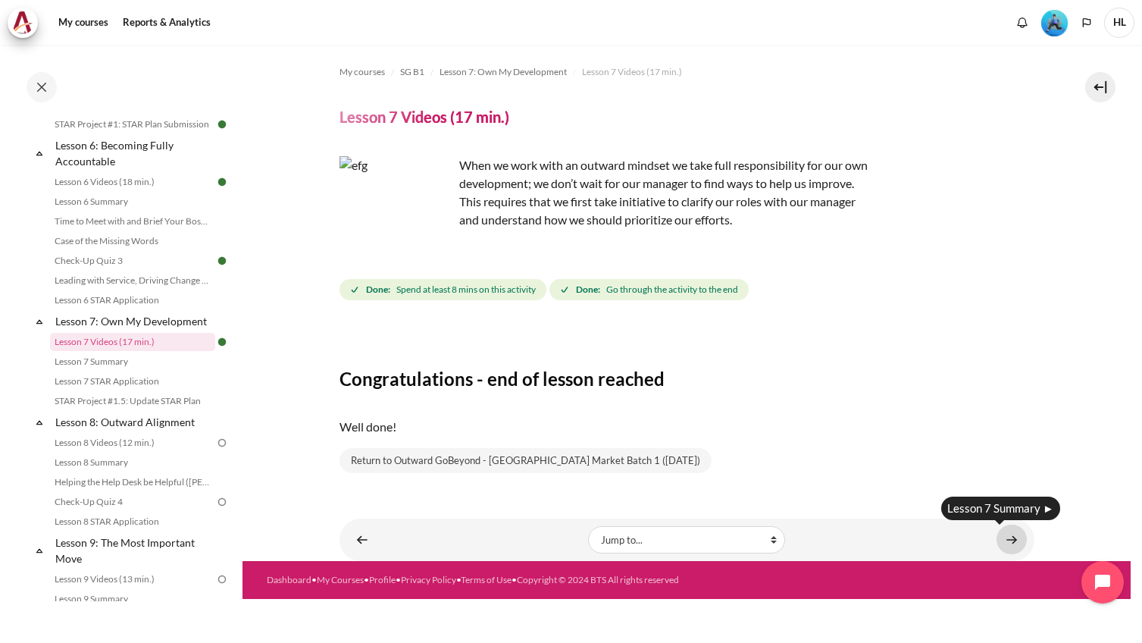 Image resolution: width=1142 pixels, height=643 pixels. I want to click on span: My courses, so click(362, 72).